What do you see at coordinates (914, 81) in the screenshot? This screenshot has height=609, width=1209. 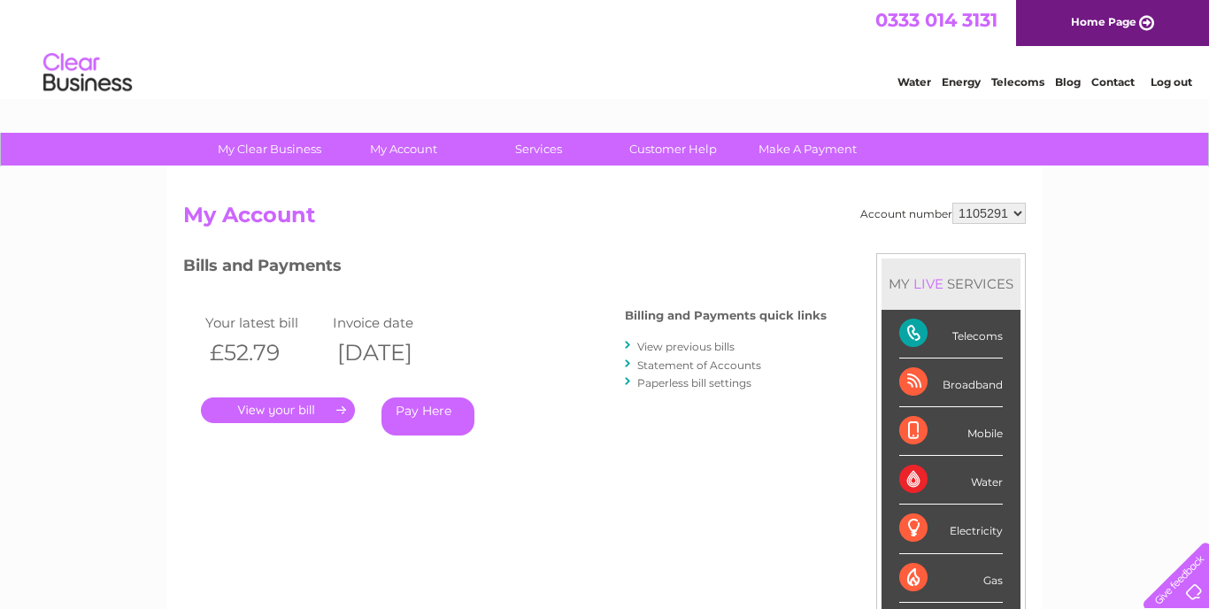 I see `a: Water` at bounding box center [914, 81].